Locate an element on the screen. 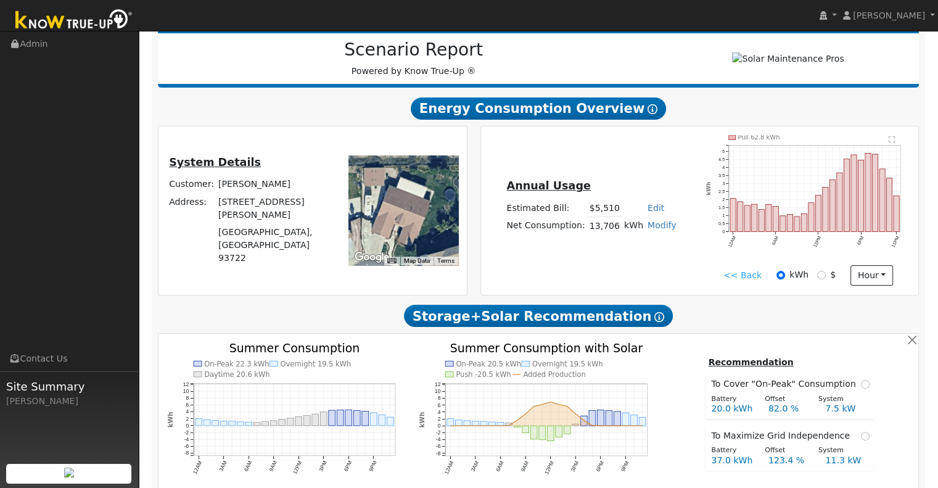 This screenshot has height=488, width=938. span: Storage+Solar Recommendation is located at coordinates (538, 316).